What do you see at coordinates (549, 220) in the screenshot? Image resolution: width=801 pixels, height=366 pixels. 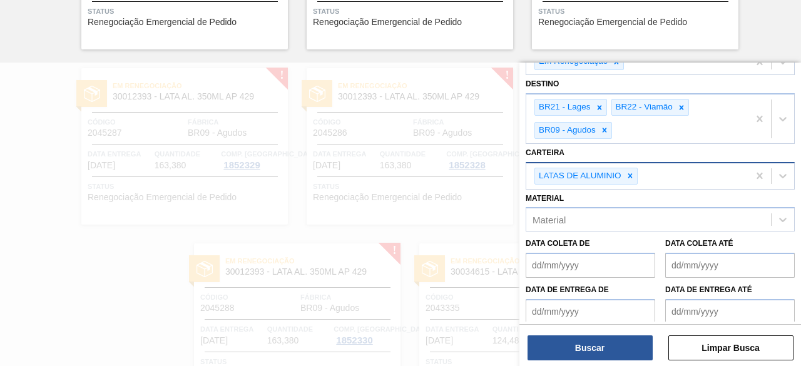 I see `div: Material` at bounding box center [549, 220].